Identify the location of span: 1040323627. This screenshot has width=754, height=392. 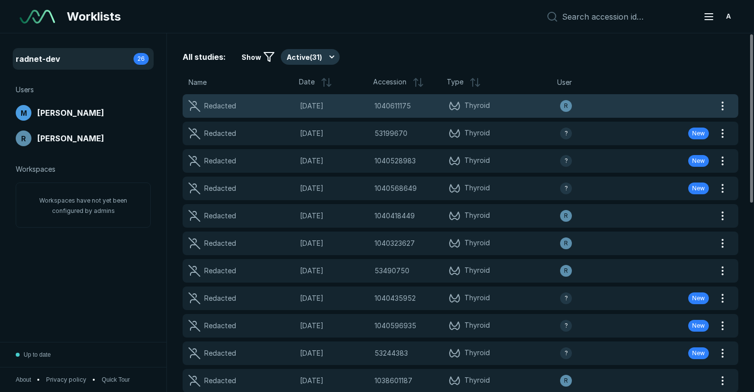
(395, 244).